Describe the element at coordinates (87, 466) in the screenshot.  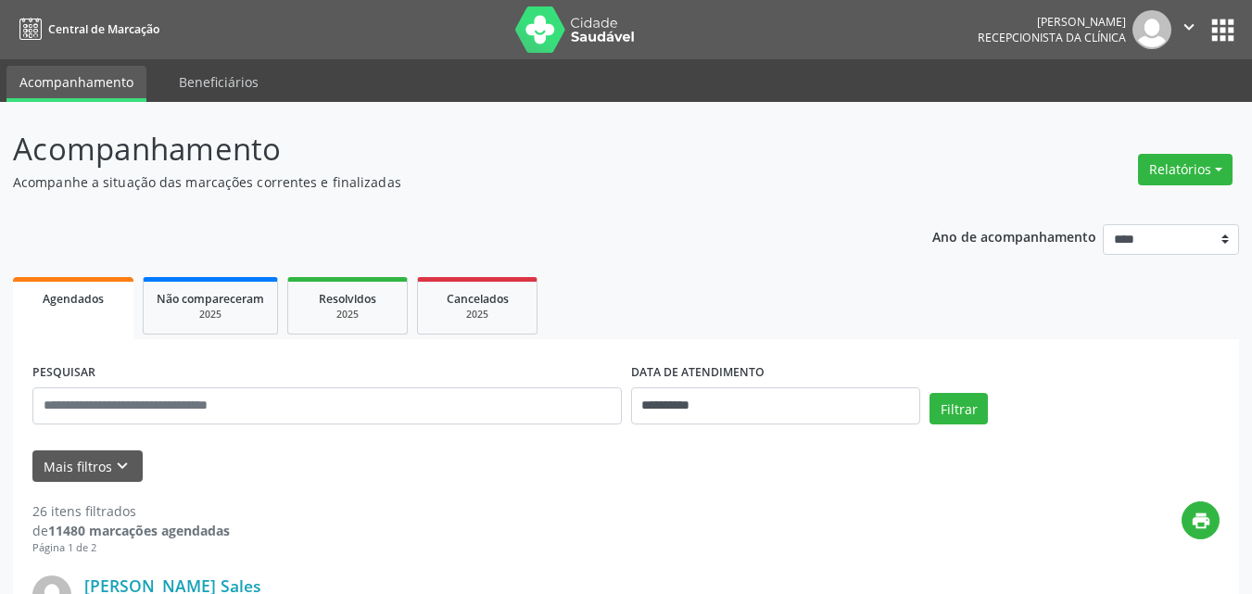
I see `button: Mais filtroskeyboard_arrow_down` at that location.